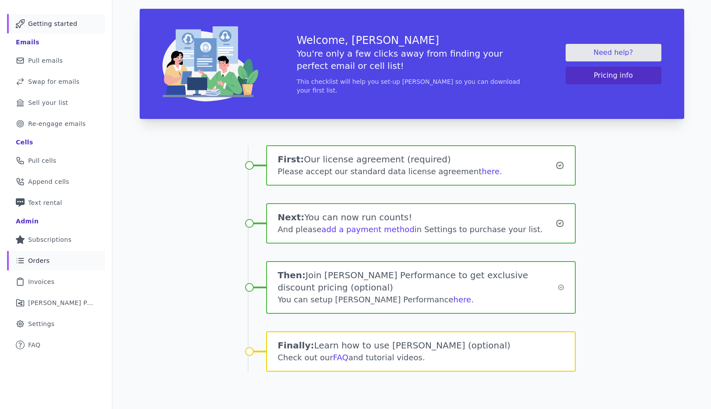 The width and height of the screenshot is (711, 409). What do you see at coordinates (56, 161) in the screenshot?
I see `a: Pull cells` at bounding box center [56, 161].